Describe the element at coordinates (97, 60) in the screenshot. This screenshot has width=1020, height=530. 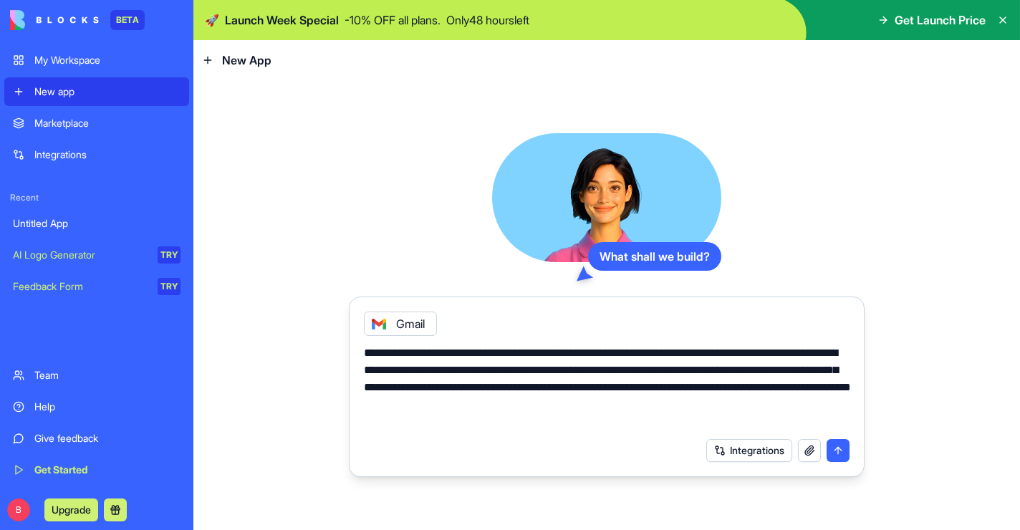
I see `a: My Workspace` at that location.